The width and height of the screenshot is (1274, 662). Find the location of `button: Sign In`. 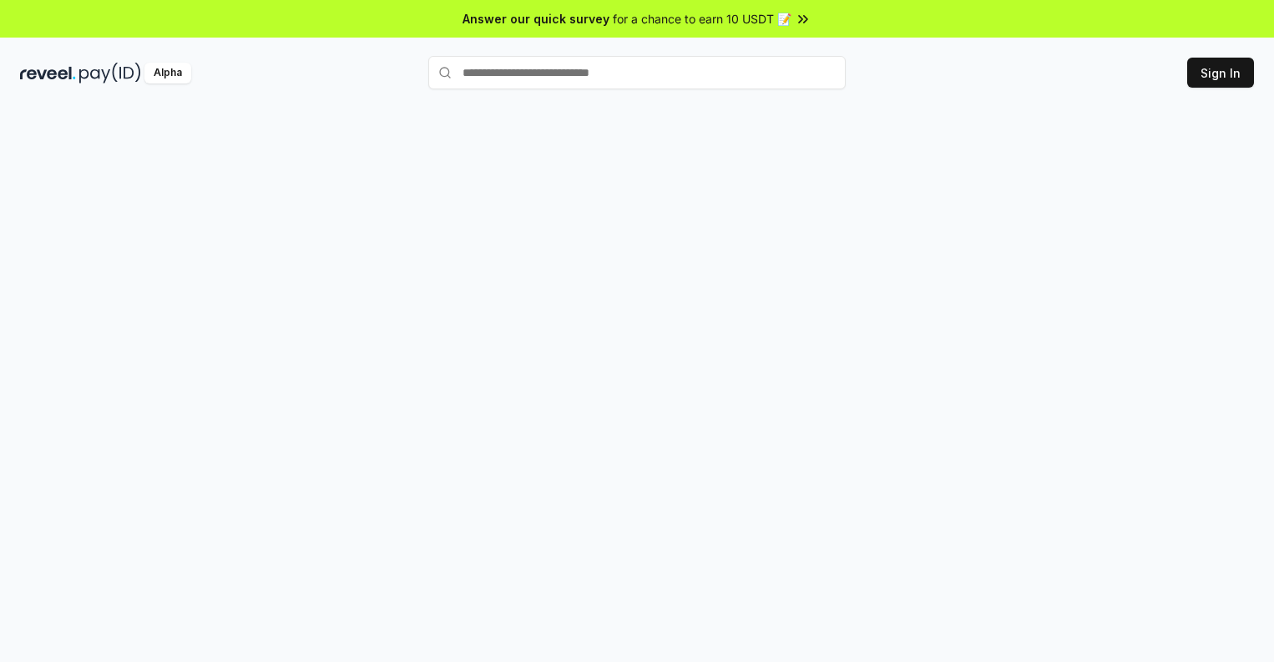

button: Sign In is located at coordinates (1221, 73).